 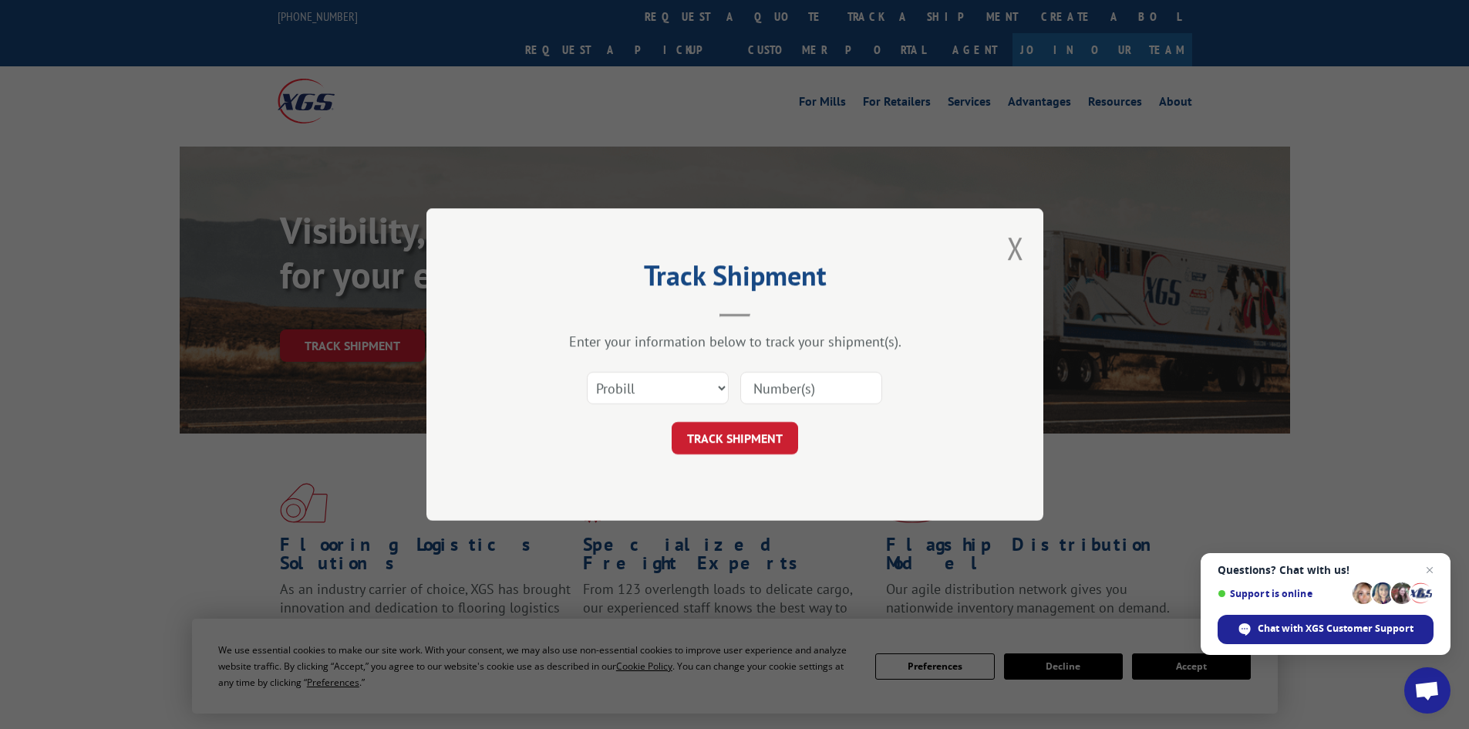 What do you see at coordinates (735, 438) in the screenshot?
I see `button: TRACK SHIPMENT` at bounding box center [735, 438].